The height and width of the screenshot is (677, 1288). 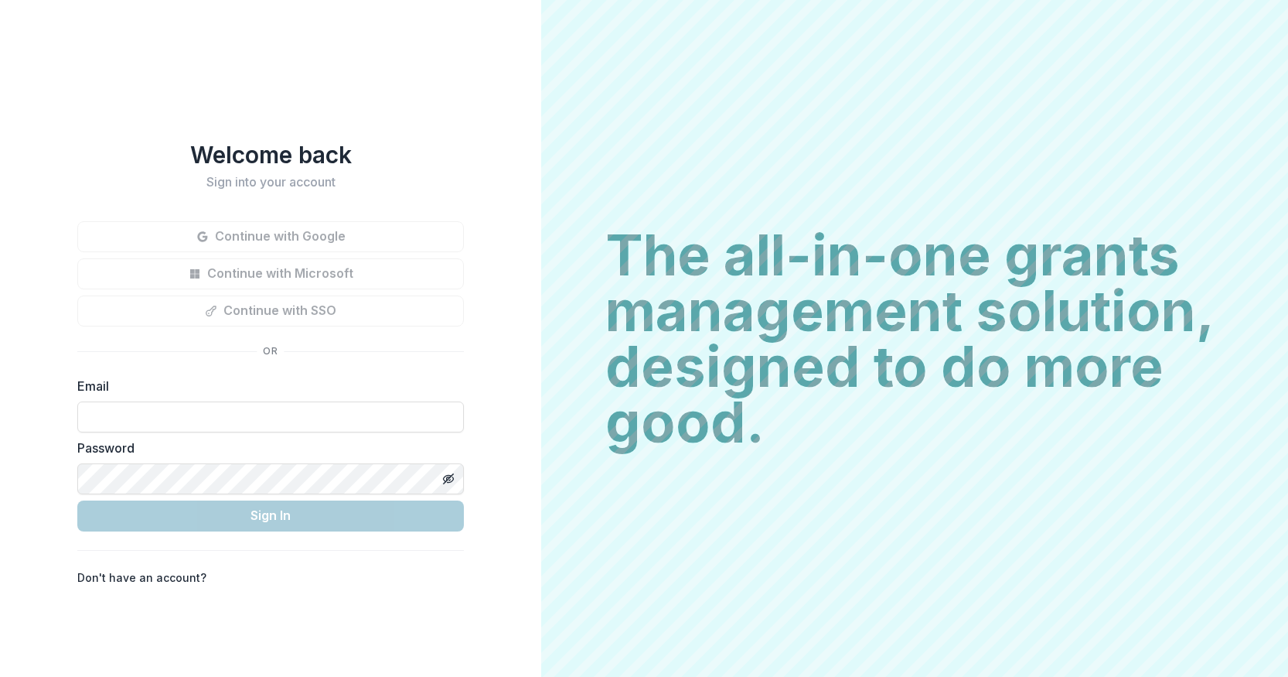 I want to click on button: Sign In, so click(x=271, y=516).